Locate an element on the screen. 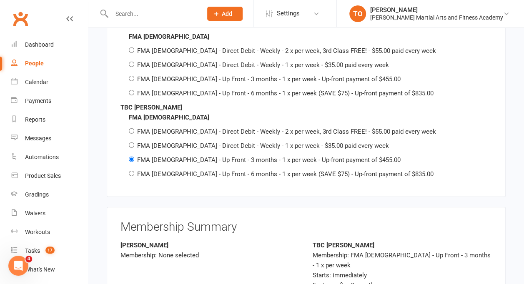  a: Tasks 17 is located at coordinates (49, 251).